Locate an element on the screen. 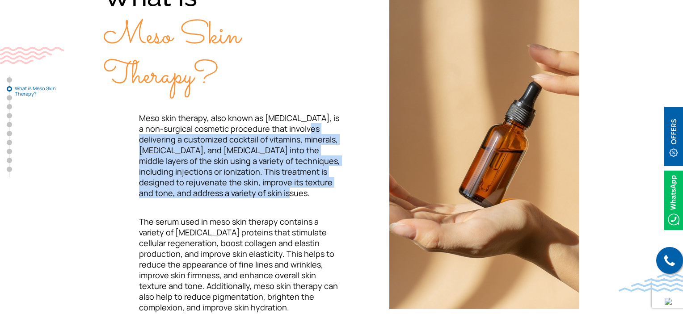  img: offerBt is located at coordinates (674, 136).